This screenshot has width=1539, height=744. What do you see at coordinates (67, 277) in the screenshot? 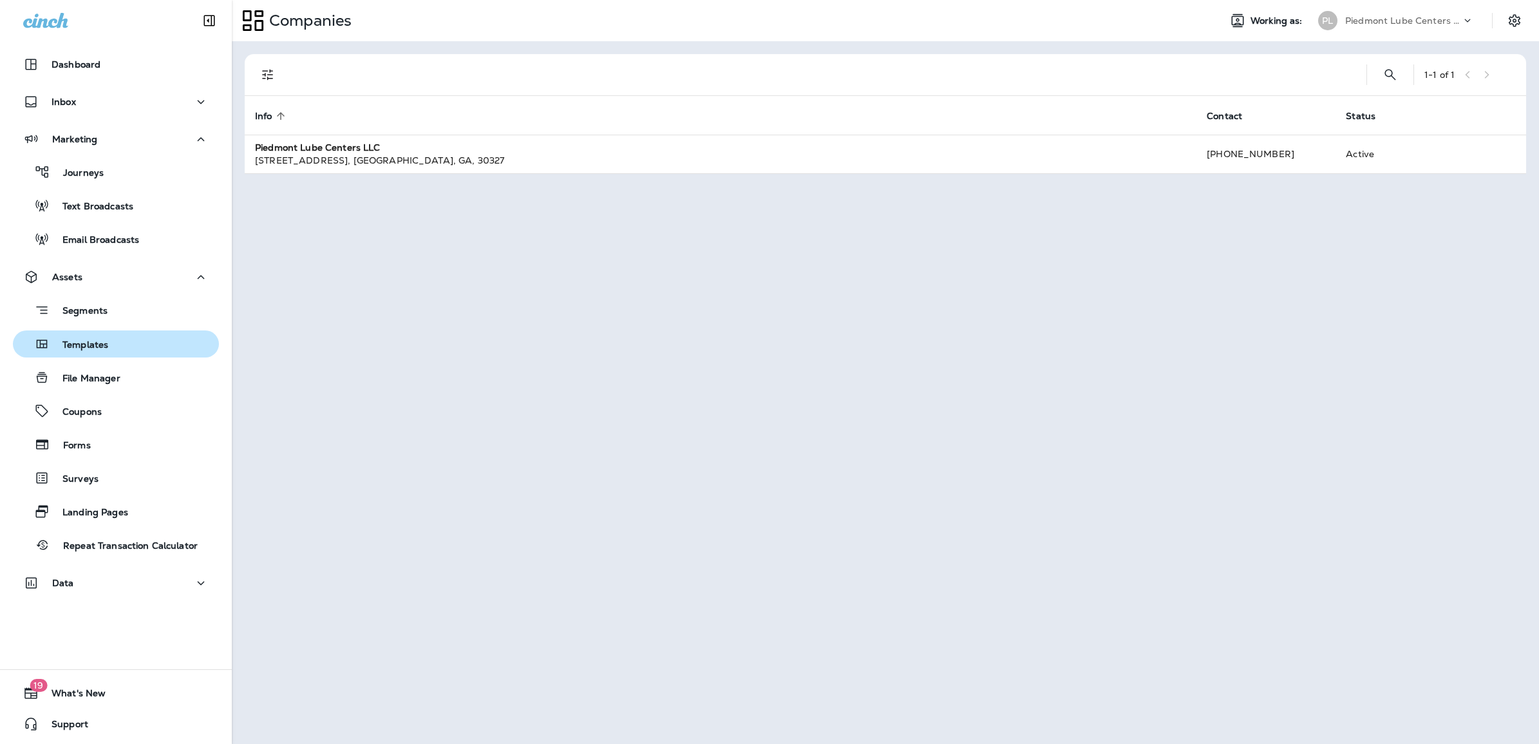
I see `p: Assets` at bounding box center [67, 277].